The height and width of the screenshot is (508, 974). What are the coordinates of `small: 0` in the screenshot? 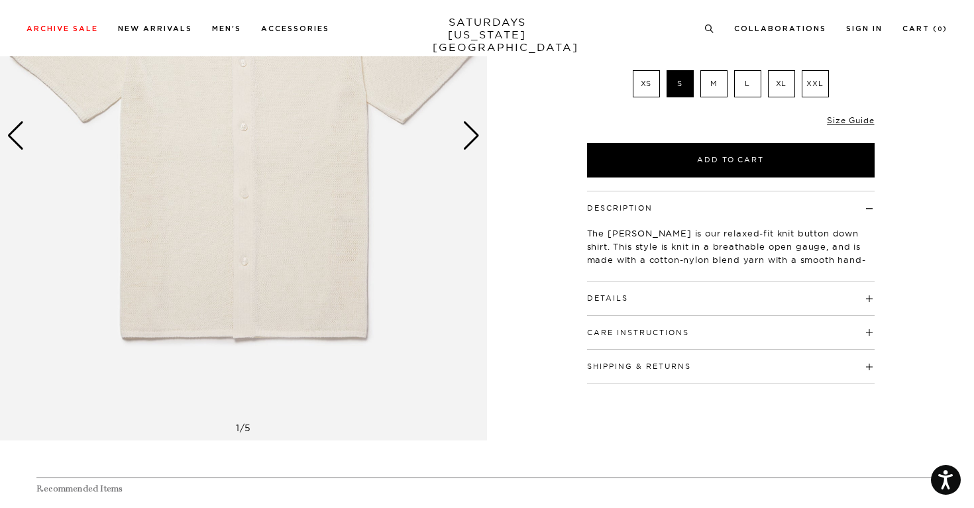 It's located at (941, 29).